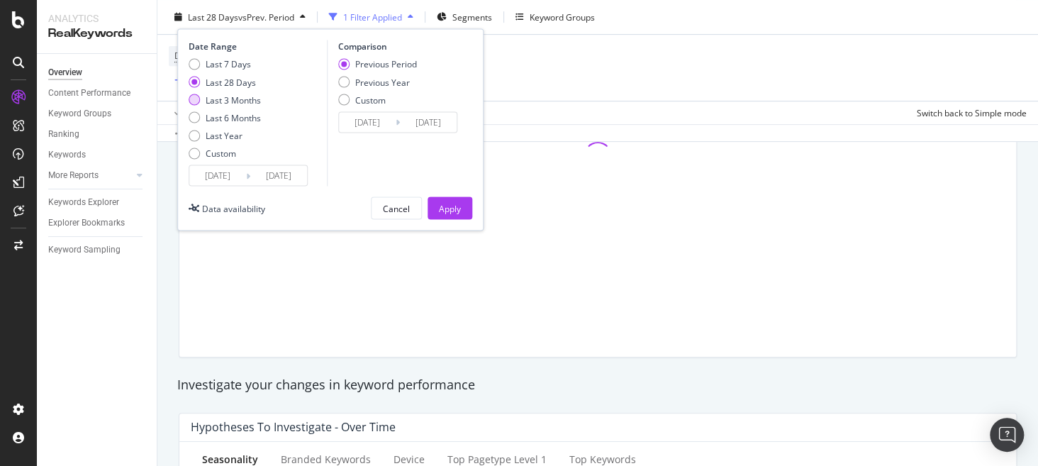 Image resolution: width=1038 pixels, height=466 pixels. What do you see at coordinates (65, 72) in the screenshot?
I see `div: Overview` at bounding box center [65, 72].